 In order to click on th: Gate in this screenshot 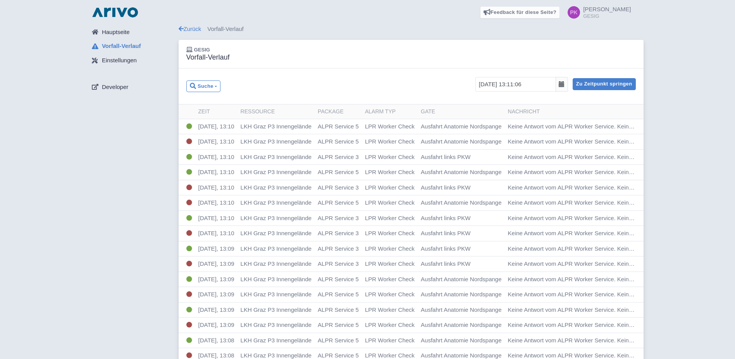, I will do `click(461, 112)`.